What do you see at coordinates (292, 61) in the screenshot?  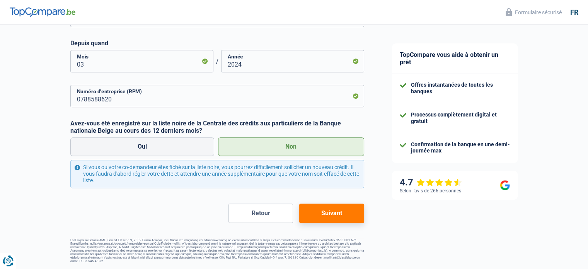 I see `input: AAAA` at bounding box center [292, 61].